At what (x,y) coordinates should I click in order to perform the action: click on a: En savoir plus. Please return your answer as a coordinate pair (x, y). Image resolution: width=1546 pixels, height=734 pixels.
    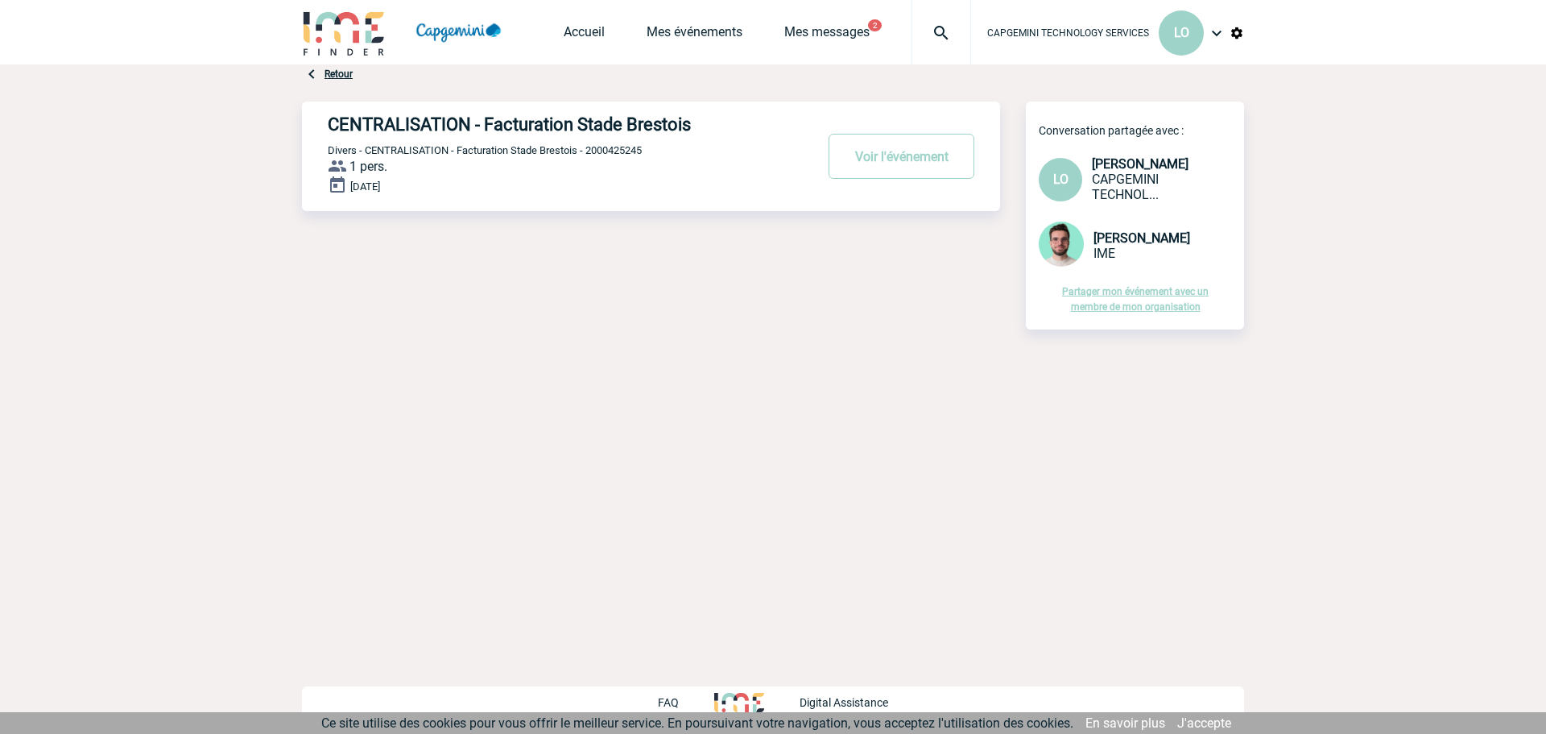
    Looking at the image, I should click on (1125, 722).